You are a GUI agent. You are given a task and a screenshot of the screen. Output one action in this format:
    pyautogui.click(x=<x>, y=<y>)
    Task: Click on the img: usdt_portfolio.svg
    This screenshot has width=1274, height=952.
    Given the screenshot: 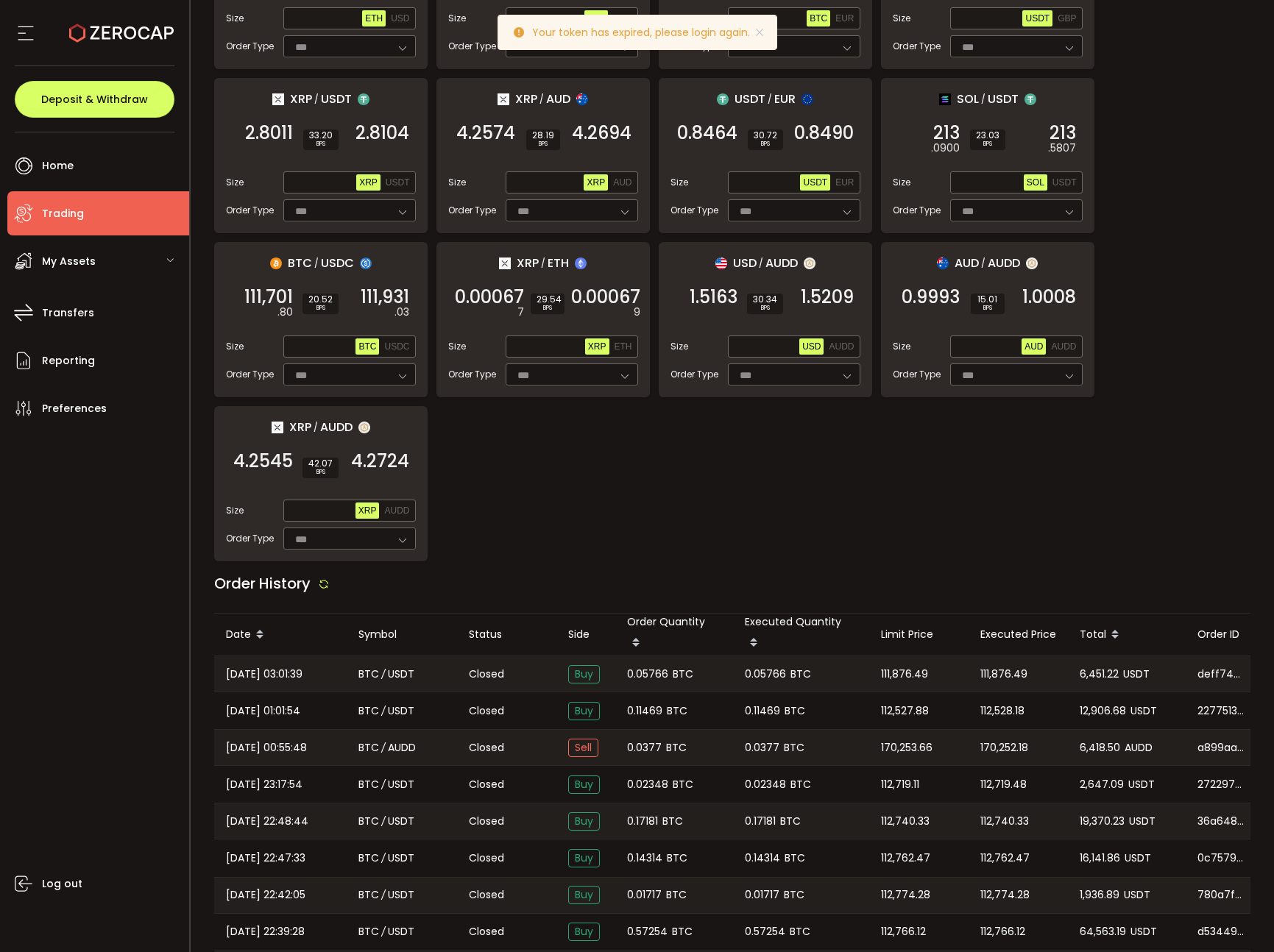 What is the action you would take?
    pyautogui.click(x=722, y=99)
    